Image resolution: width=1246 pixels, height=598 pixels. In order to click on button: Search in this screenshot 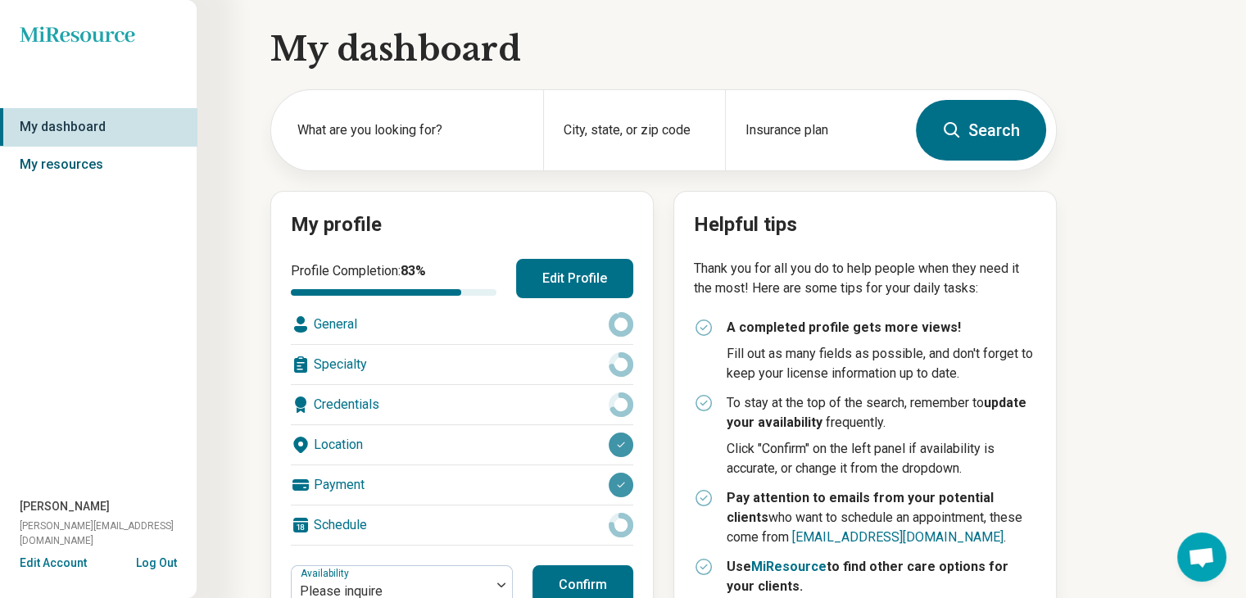, I will do `click(980, 130)`.